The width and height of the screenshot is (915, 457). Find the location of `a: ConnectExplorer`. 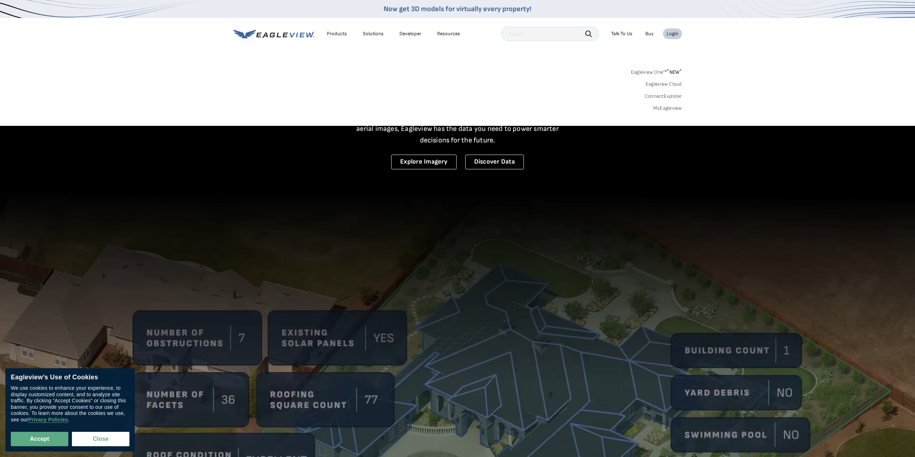

a: ConnectExplorer is located at coordinates (663, 96).